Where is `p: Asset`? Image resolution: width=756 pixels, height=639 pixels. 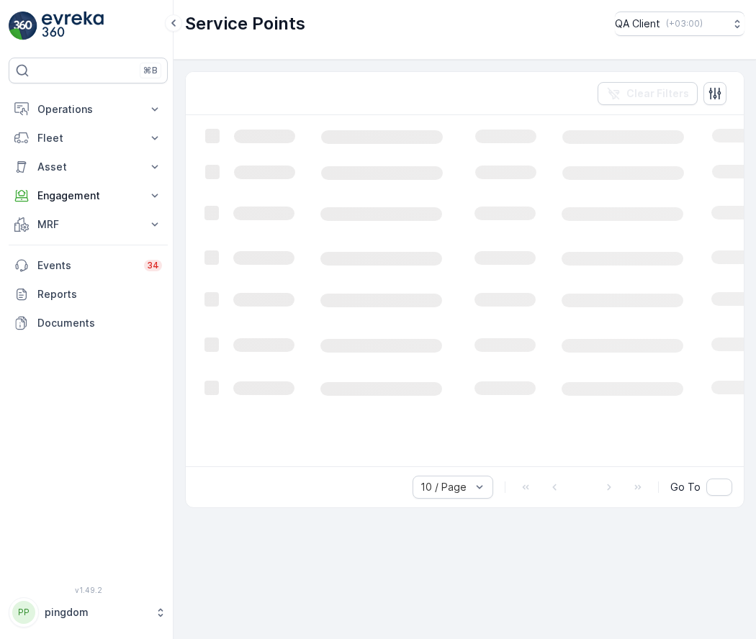 p: Asset is located at coordinates (88, 167).